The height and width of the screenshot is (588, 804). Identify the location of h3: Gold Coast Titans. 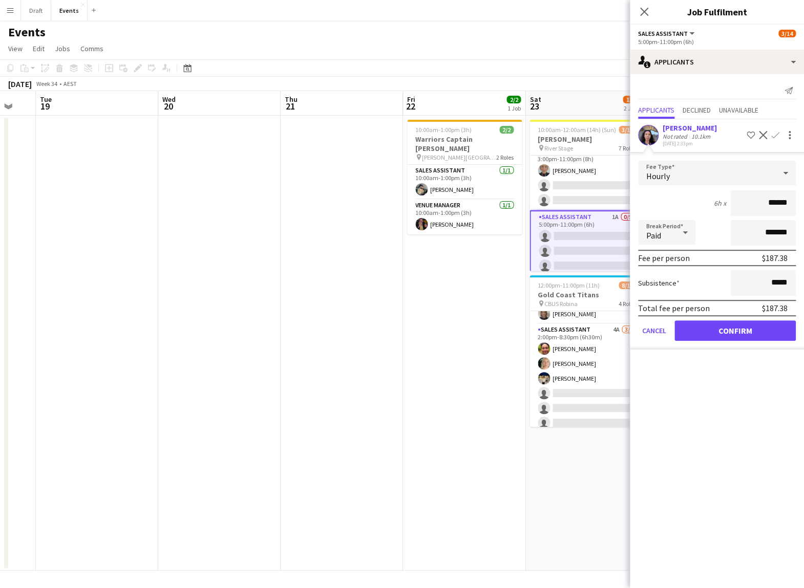
(587, 295).